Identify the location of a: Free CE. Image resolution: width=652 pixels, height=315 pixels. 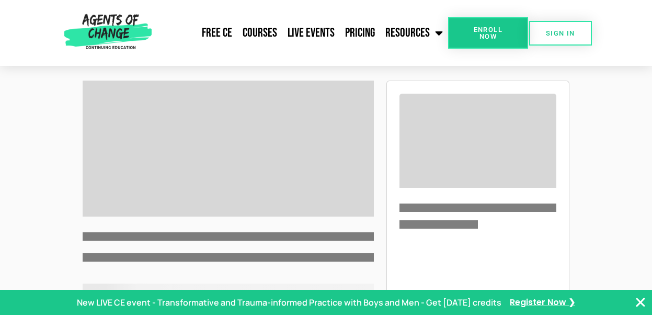
(217, 33).